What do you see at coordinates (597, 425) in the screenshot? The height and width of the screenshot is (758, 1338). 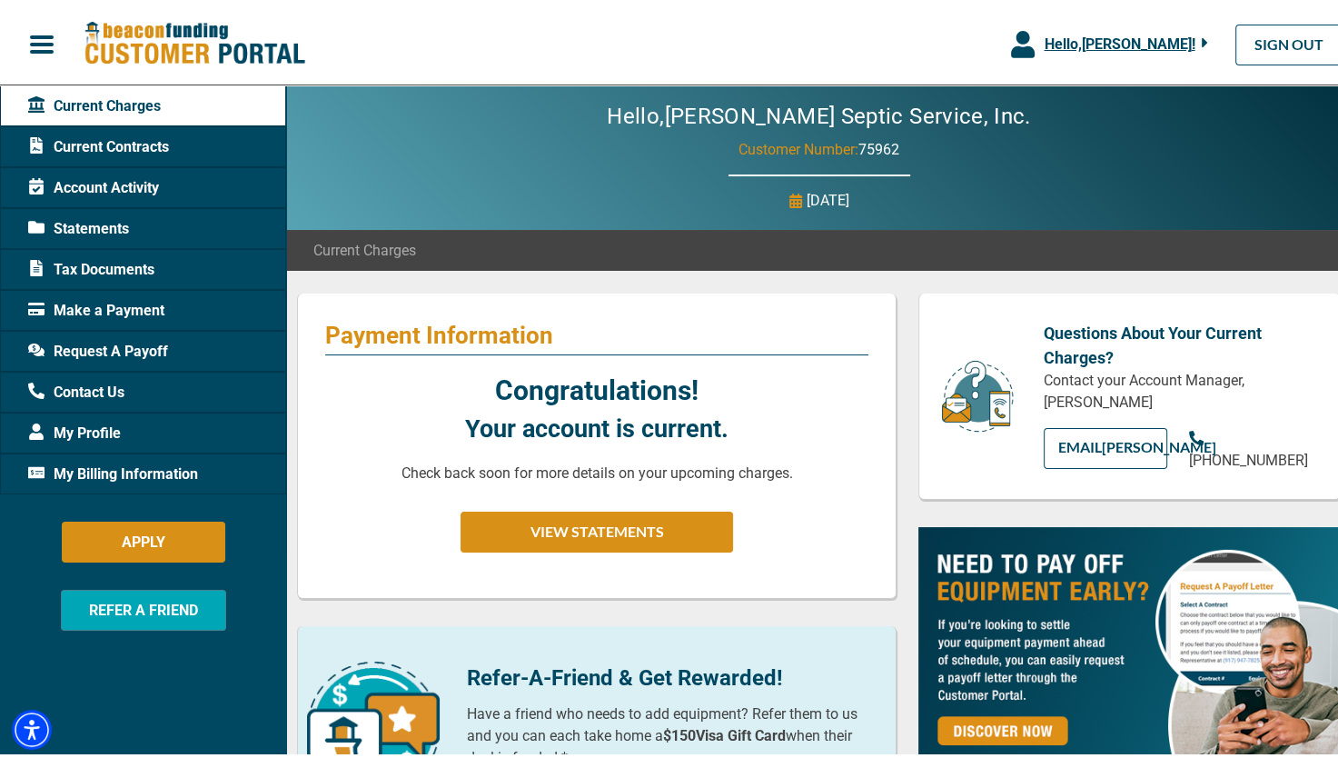 I see `p: Your account is current.` at bounding box center [597, 425].